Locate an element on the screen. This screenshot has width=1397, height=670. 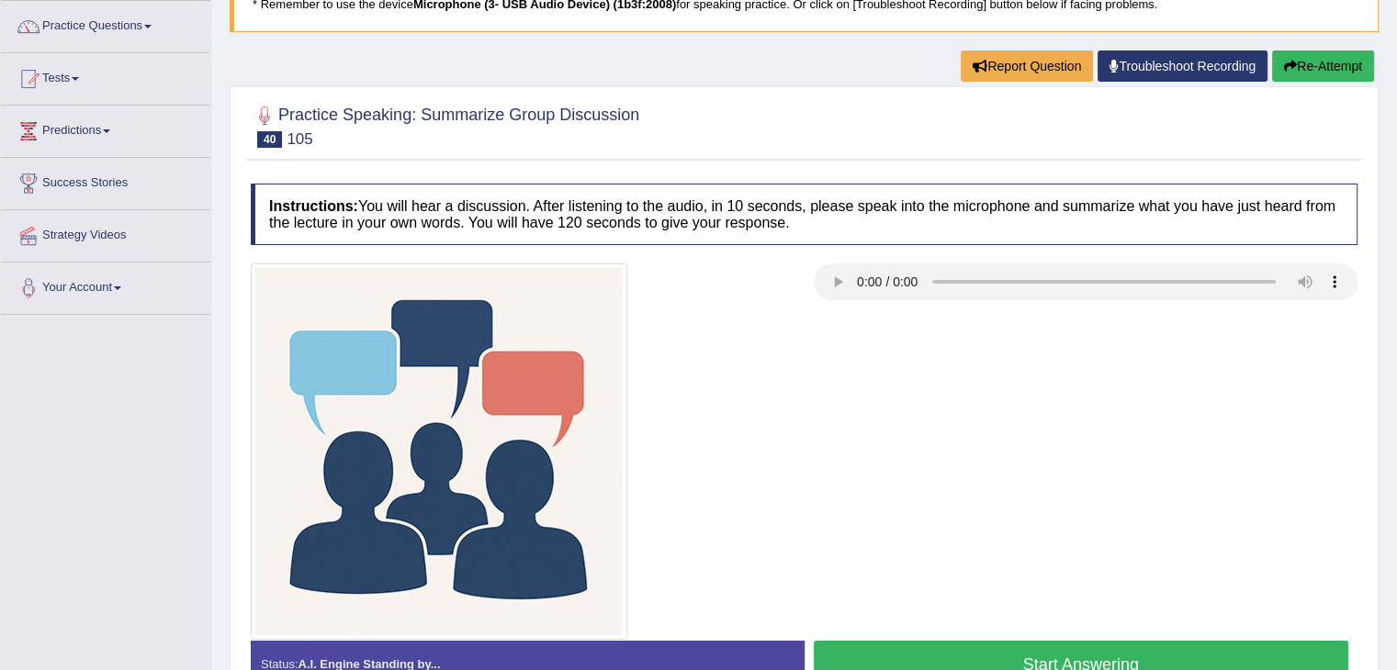
a: Your Account is located at coordinates (106, 286).